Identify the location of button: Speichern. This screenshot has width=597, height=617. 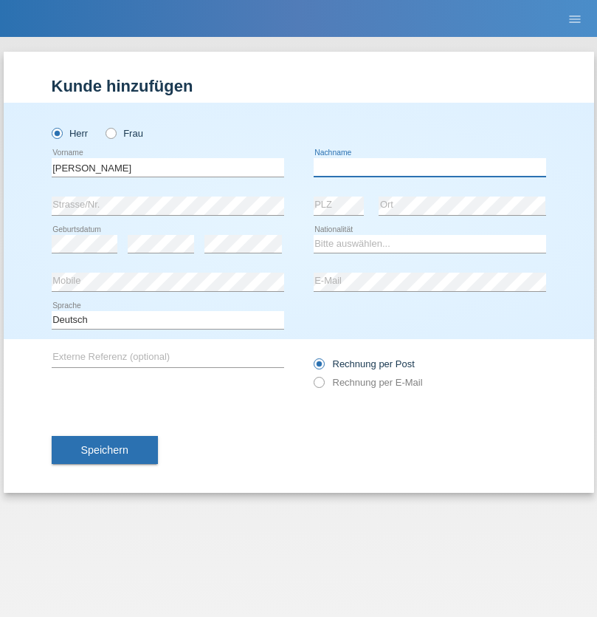
(105, 450).